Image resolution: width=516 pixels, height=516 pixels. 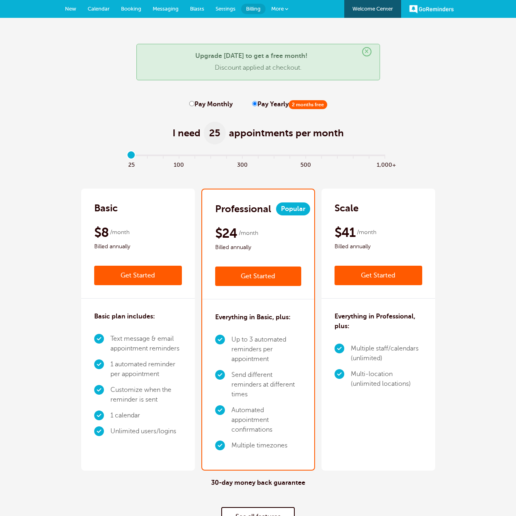 What do you see at coordinates (258, 68) in the screenshot?
I see `p: Discount applied at checkout.` at bounding box center [258, 68].